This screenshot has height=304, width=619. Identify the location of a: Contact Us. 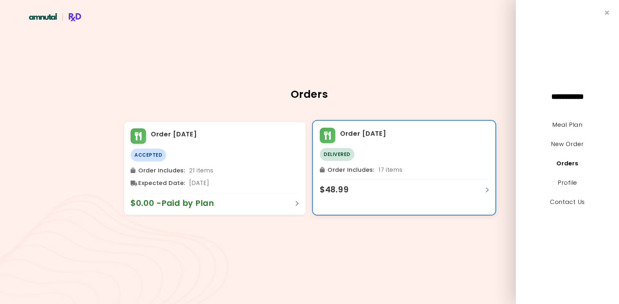
(567, 202).